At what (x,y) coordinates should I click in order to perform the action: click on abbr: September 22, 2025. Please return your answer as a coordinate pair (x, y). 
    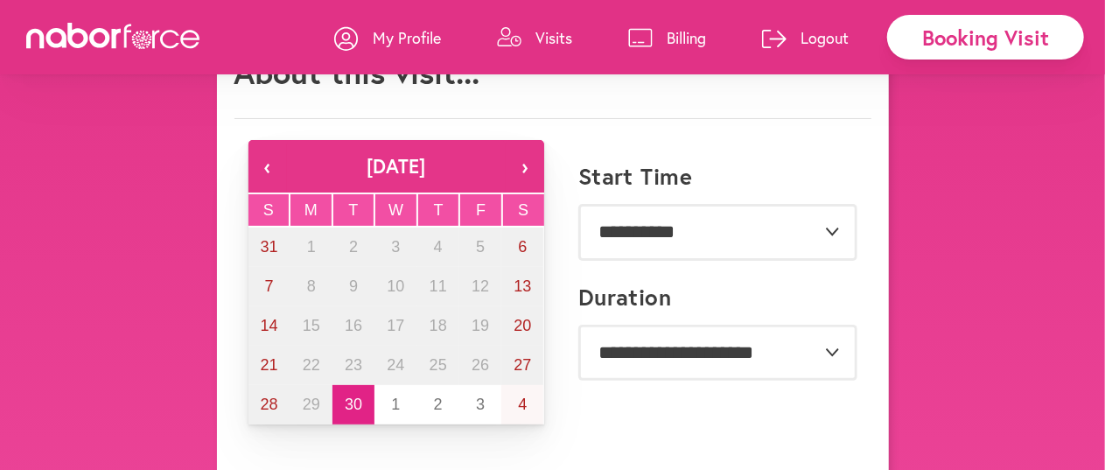
    Looking at the image, I should click on (311, 365).